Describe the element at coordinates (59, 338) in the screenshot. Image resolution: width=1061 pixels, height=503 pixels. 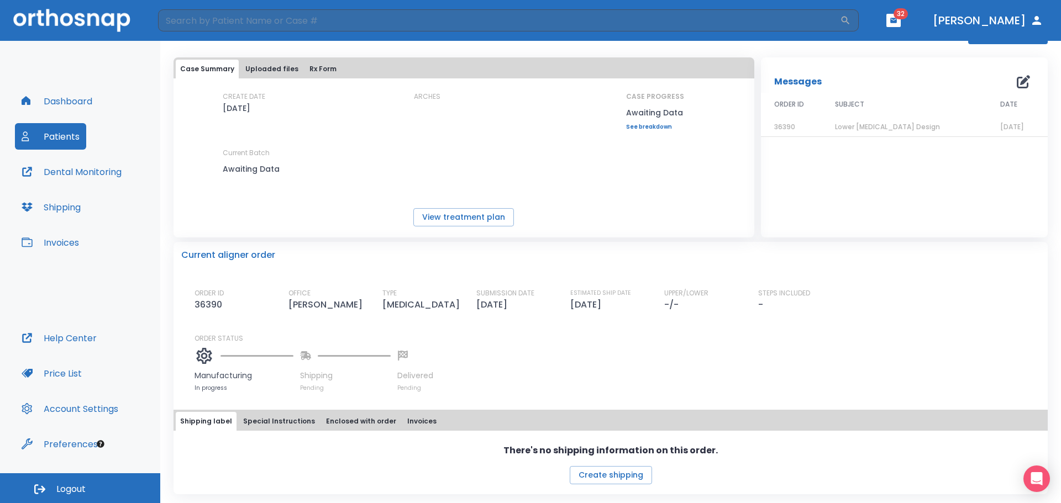
I see `button: Help Center` at that location.